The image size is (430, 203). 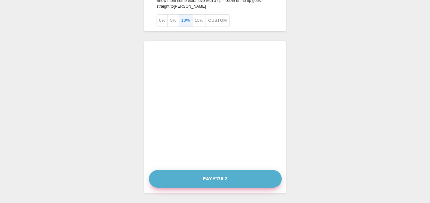 I want to click on button: Custom, so click(x=218, y=21).